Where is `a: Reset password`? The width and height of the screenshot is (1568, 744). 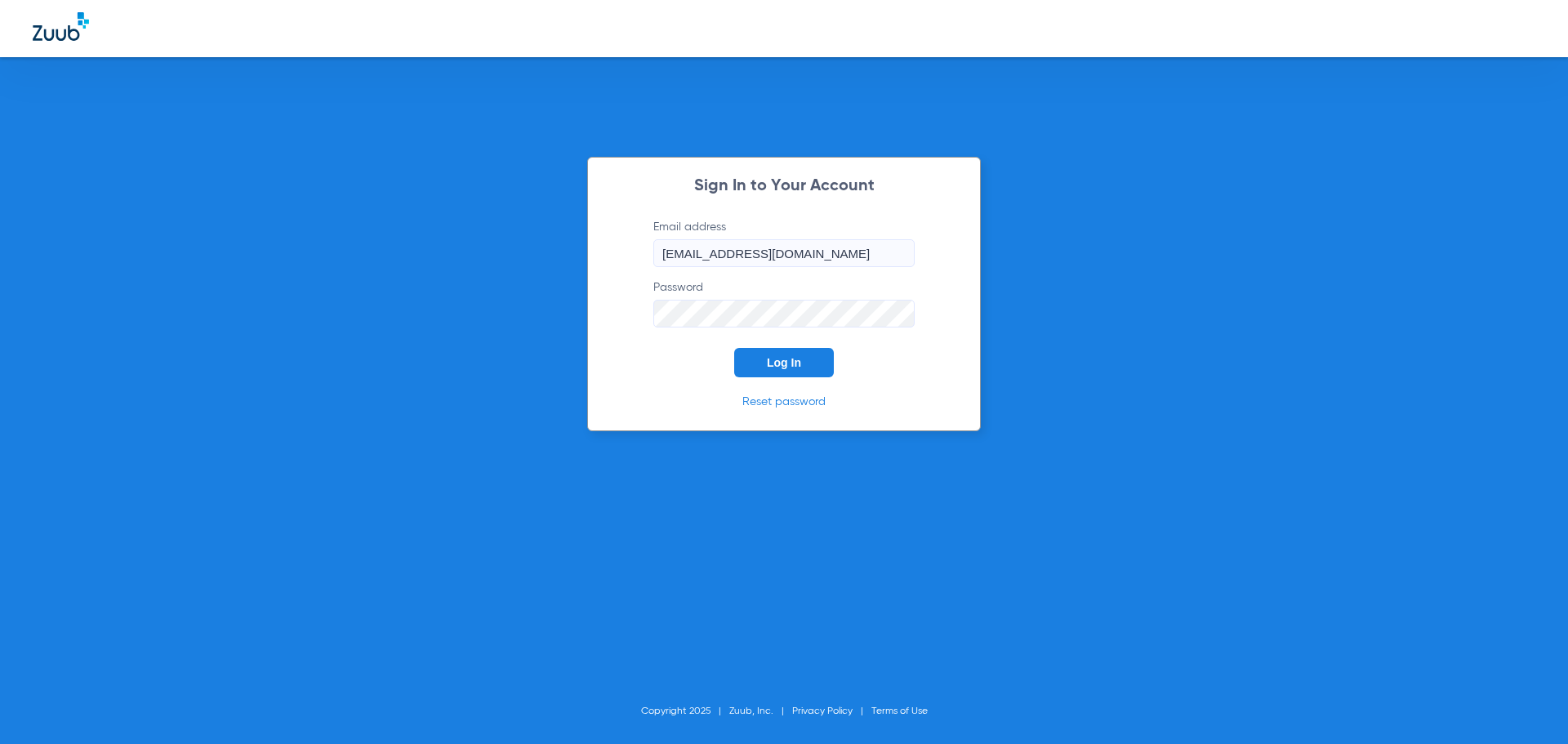
a: Reset password is located at coordinates (784, 402).